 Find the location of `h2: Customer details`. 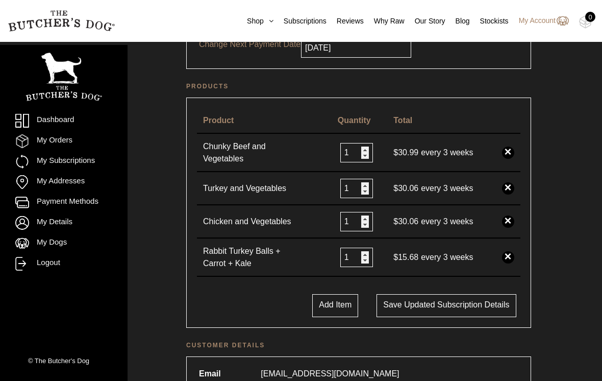

h2: Customer details is located at coordinates (359, 345).